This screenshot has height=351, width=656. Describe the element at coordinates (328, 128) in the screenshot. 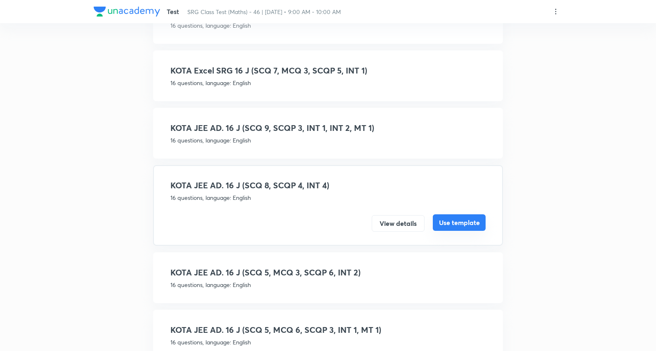

I see `h4: KOTA JEE AD. 16 J (SCQ 9, SCQP 3, INT 1, INT 2, MT 1)` at that location.